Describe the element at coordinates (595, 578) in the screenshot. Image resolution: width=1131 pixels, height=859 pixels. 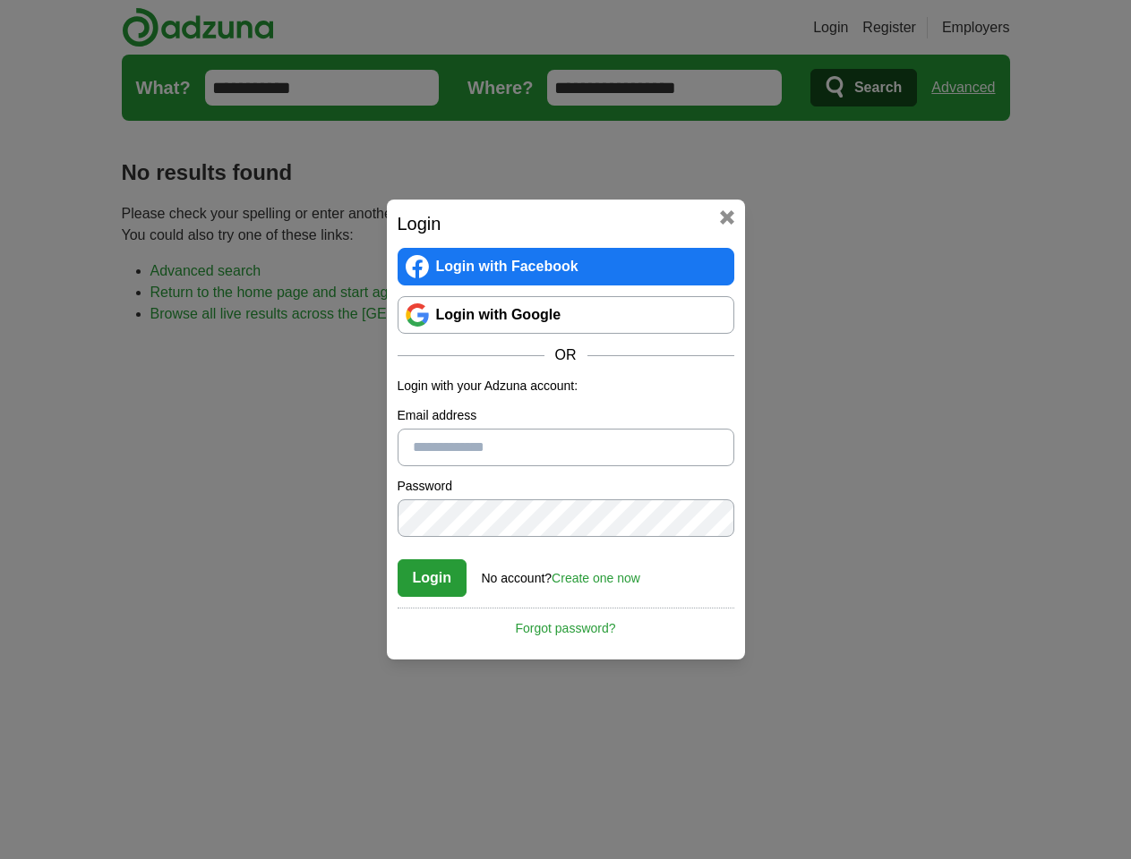
I see `a: Create one now` at that location.